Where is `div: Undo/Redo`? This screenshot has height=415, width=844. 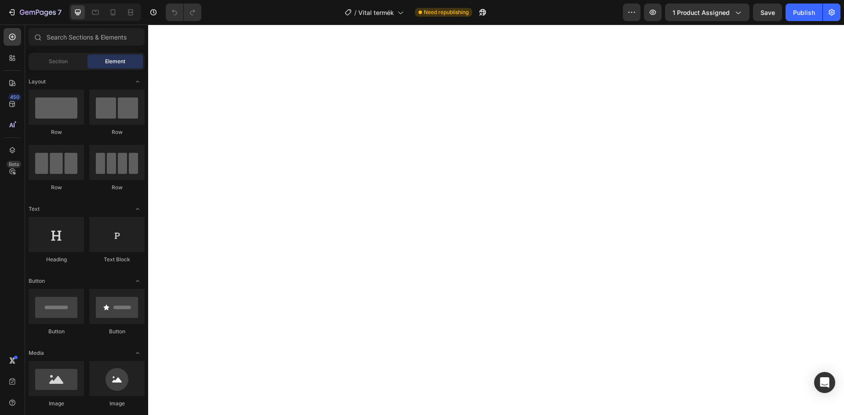 div: Undo/Redo is located at coordinates (183, 12).